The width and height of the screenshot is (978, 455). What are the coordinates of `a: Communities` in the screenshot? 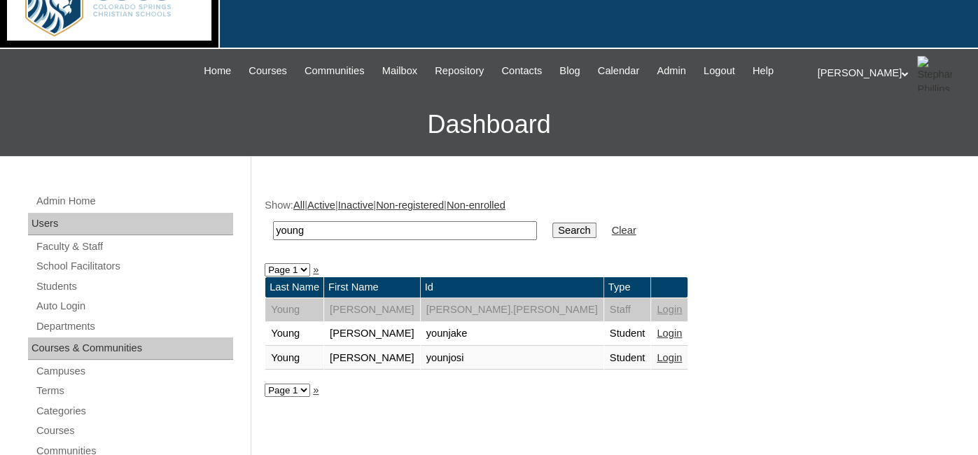 It's located at (335, 71).